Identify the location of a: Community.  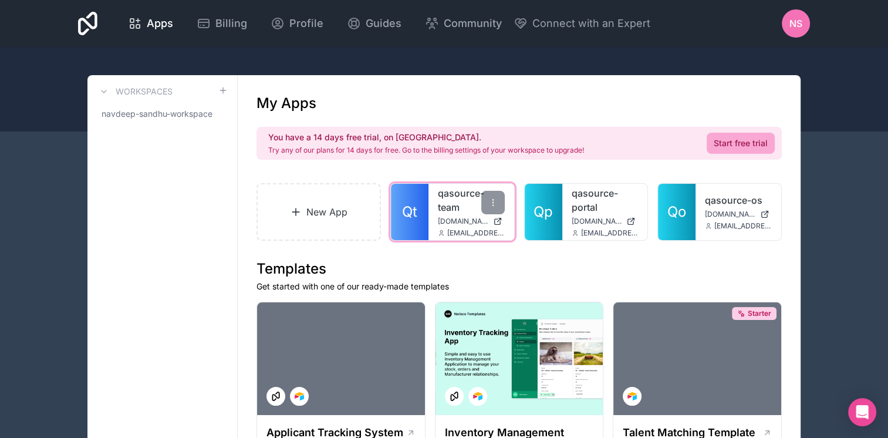
(463, 23).